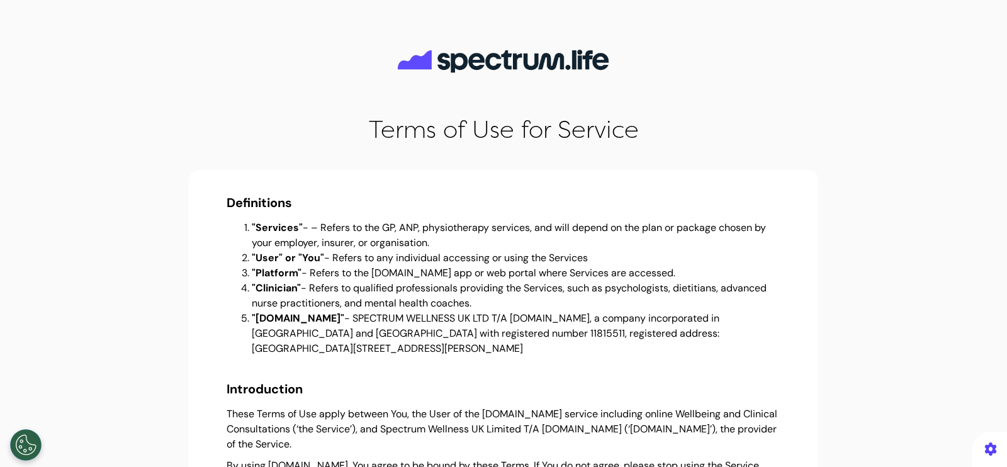 The image size is (1007, 467). What do you see at coordinates (276, 288) in the screenshot?
I see `strong: "Clinician"` at bounding box center [276, 288].